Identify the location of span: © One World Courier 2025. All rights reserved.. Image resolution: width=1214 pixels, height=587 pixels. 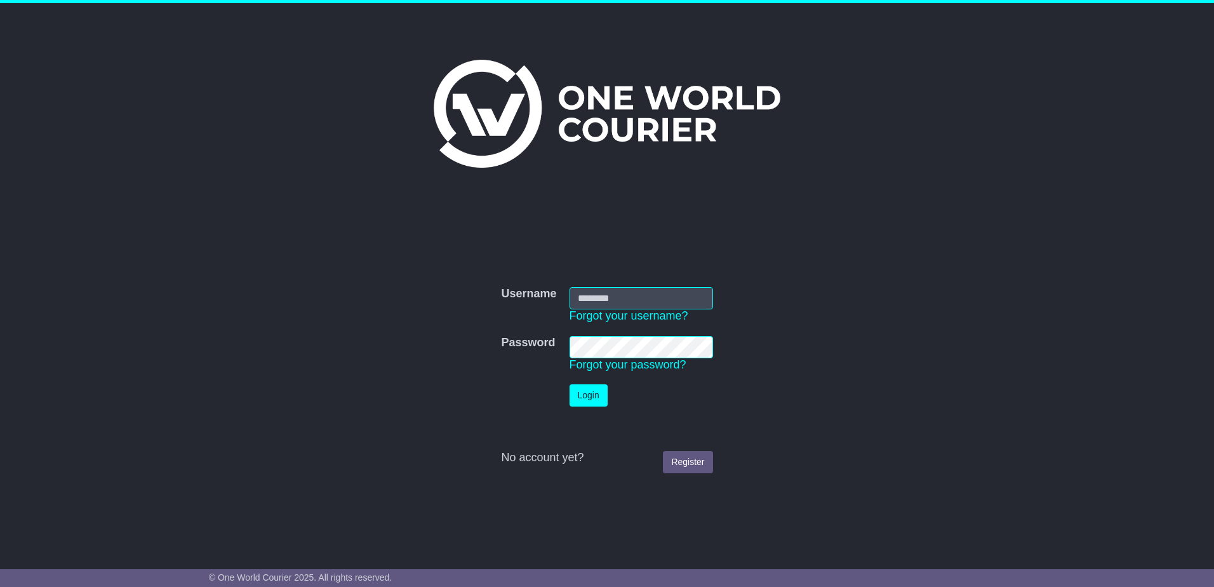
(300, 577).